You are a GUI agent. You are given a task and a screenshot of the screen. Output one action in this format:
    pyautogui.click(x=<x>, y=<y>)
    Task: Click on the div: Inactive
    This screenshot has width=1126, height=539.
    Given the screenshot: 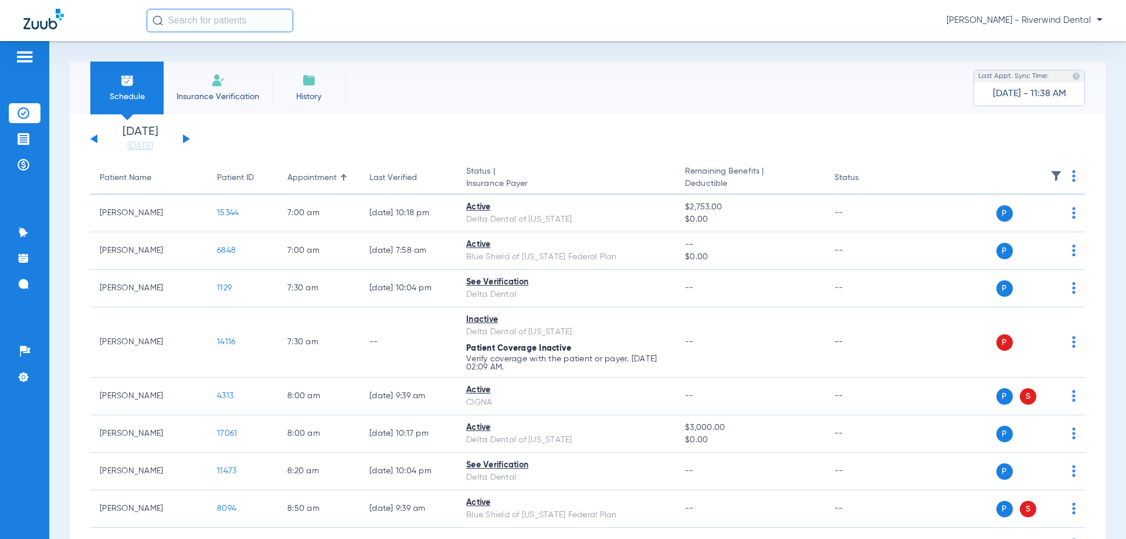 What is the action you would take?
    pyautogui.click(x=566, y=320)
    